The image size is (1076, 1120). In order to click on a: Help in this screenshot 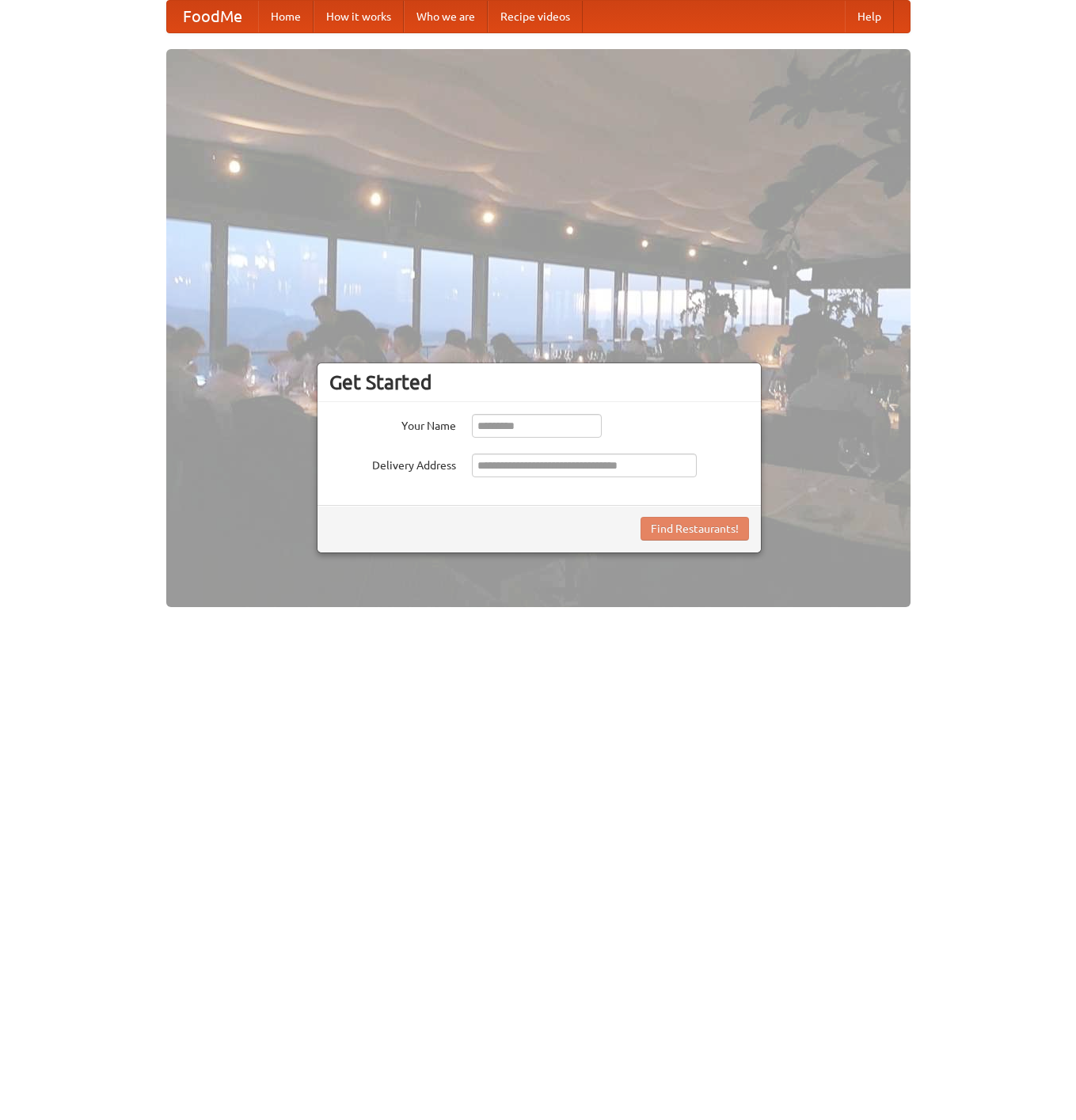, I will do `click(869, 17)`.